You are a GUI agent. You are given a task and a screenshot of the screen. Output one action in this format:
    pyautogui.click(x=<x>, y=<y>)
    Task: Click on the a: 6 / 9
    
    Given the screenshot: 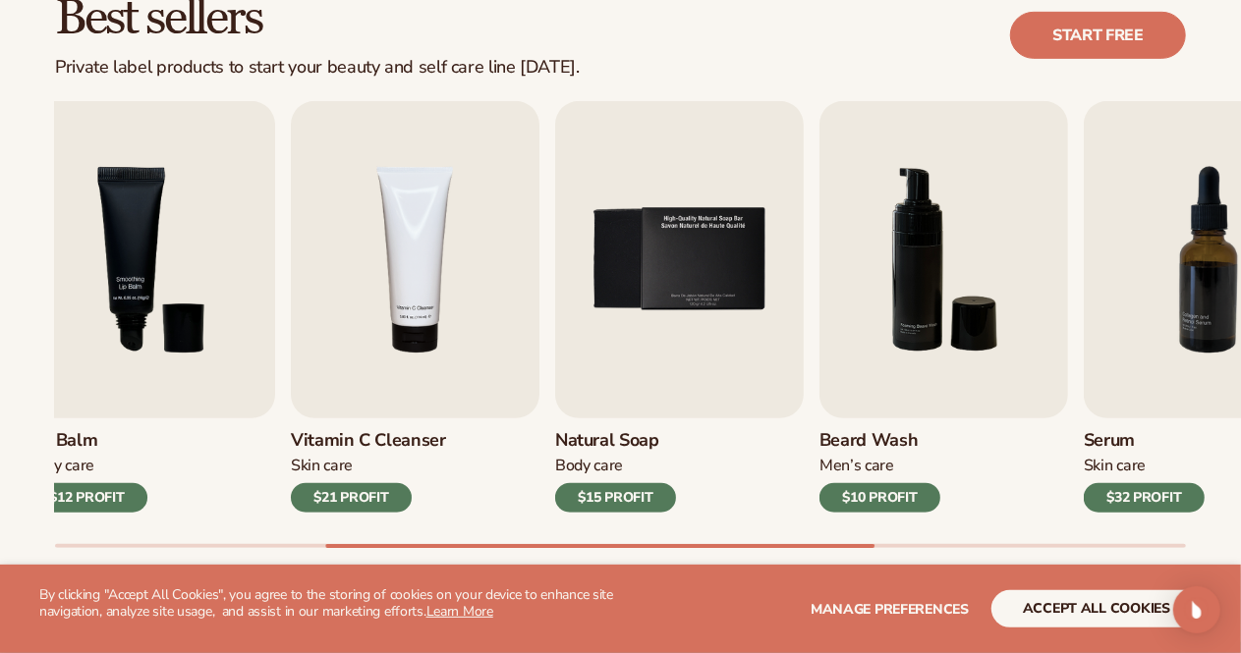 What is the action you would take?
    pyautogui.click(x=943, y=306)
    